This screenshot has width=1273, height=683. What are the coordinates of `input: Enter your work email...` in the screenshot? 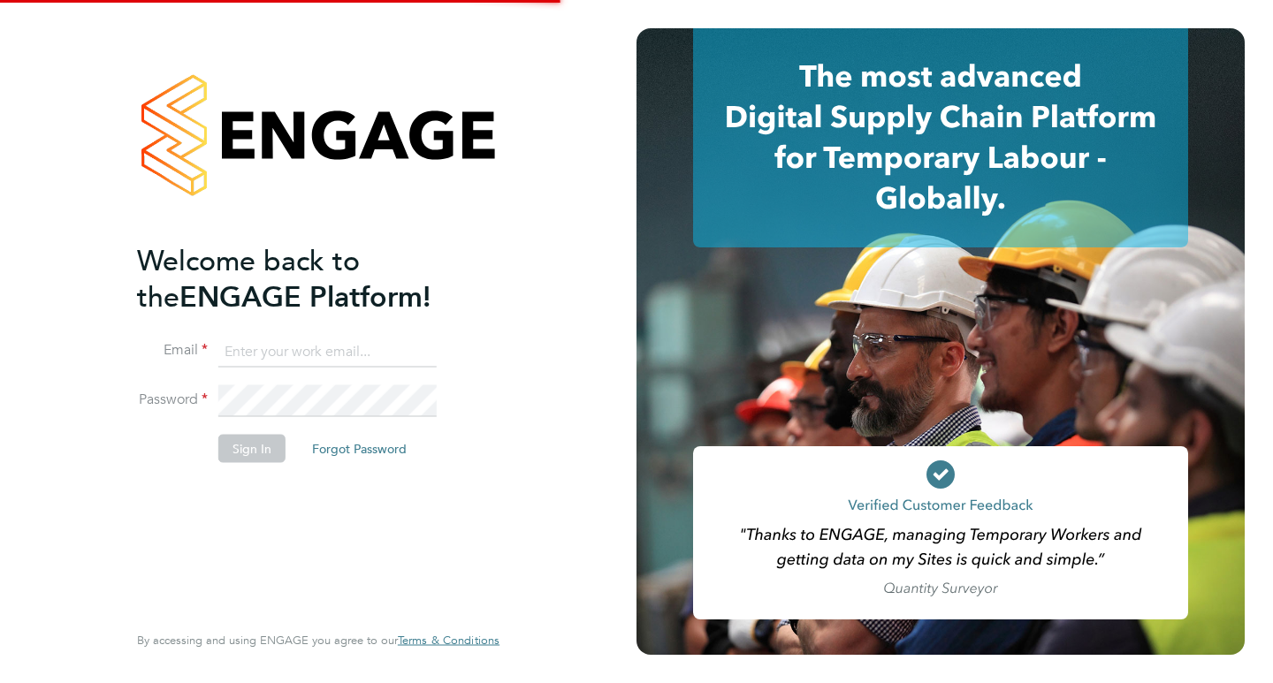 It's located at (327, 352).